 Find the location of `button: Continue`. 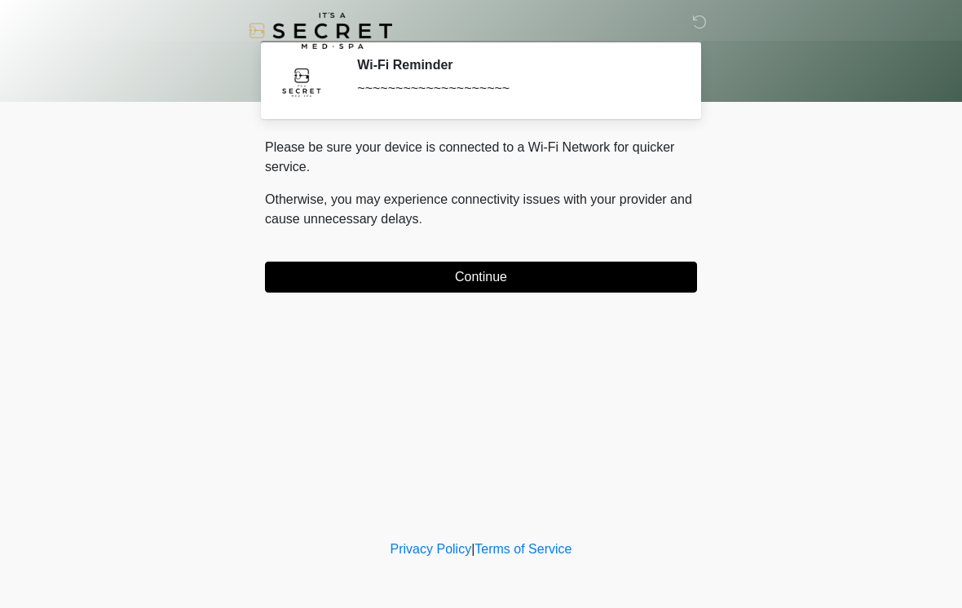

button: Continue is located at coordinates (481, 277).